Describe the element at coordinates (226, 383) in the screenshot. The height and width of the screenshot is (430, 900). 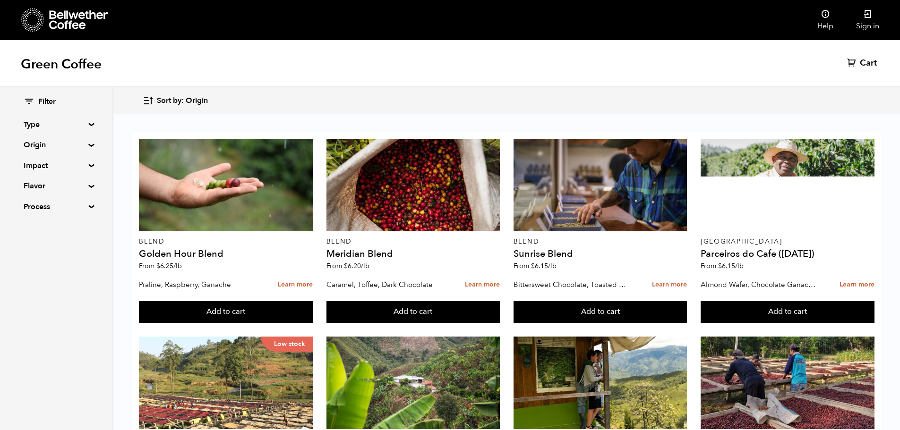
I see `a: Low stock` at that location.